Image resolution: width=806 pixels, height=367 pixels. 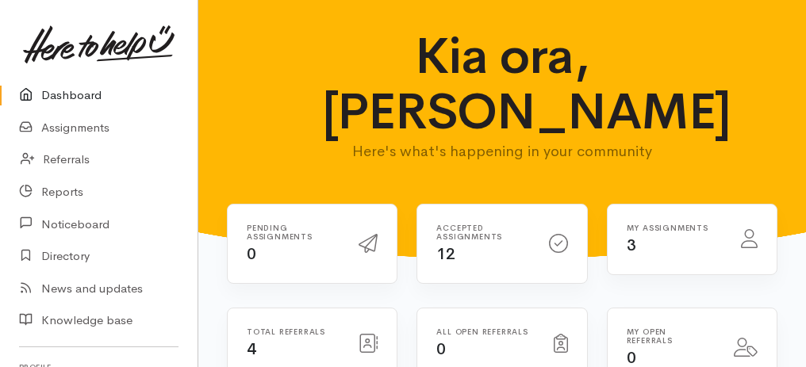 I want to click on h6: My assignments, so click(x=674, y=228).